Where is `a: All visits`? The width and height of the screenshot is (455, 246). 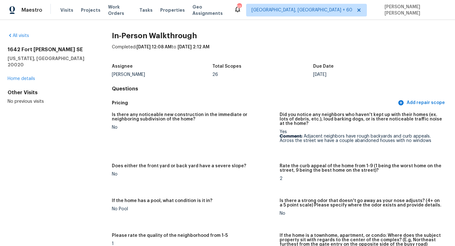
a: All visits is located at coordinates (18, 36).